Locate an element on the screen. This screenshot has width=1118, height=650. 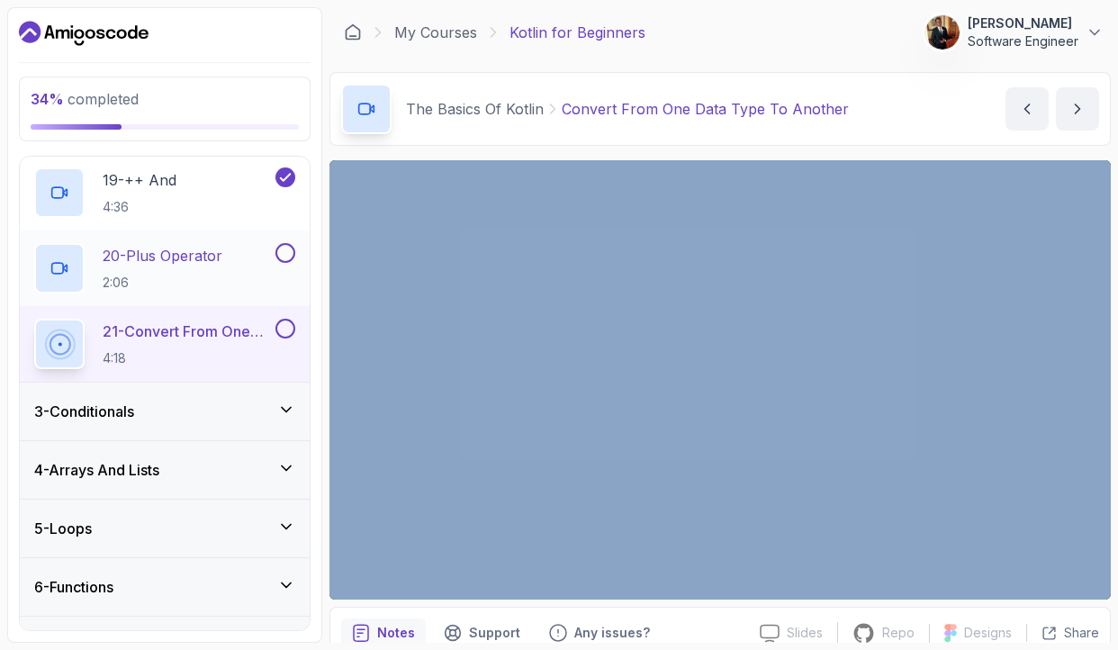
button: notes button is located at coordinates (384, 633).